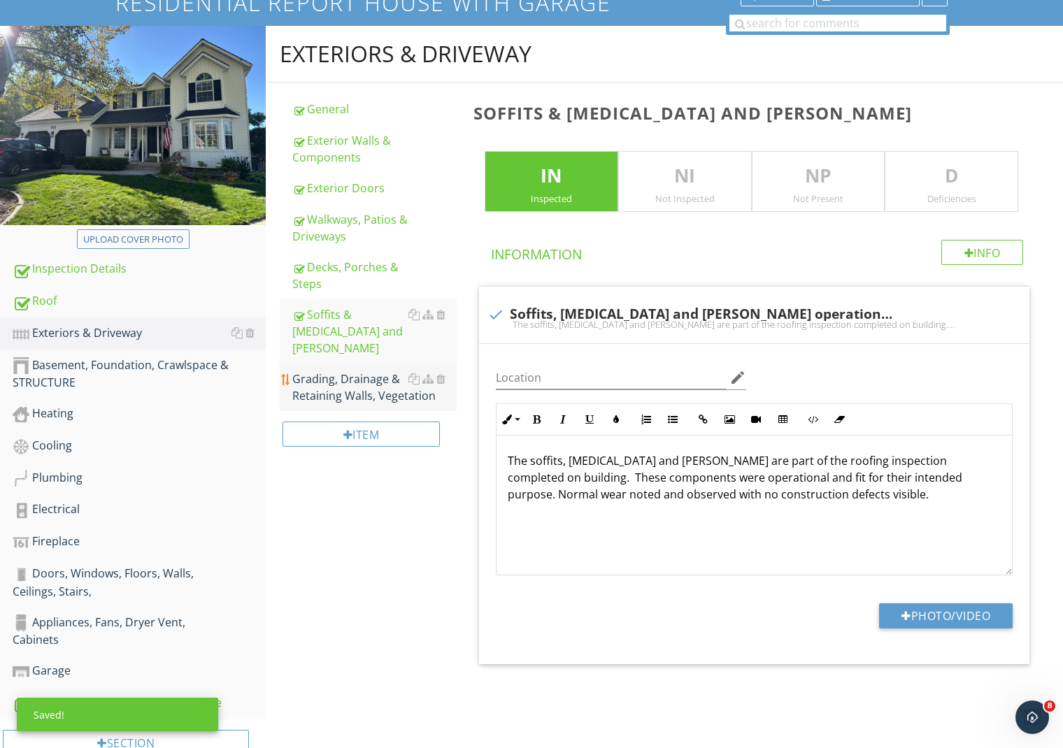 The height and width of the screenshot is (748, 1063). Describe the element at coordinates (374, 188) in the screenshot. I see `div: Exterior Doors` at that location.